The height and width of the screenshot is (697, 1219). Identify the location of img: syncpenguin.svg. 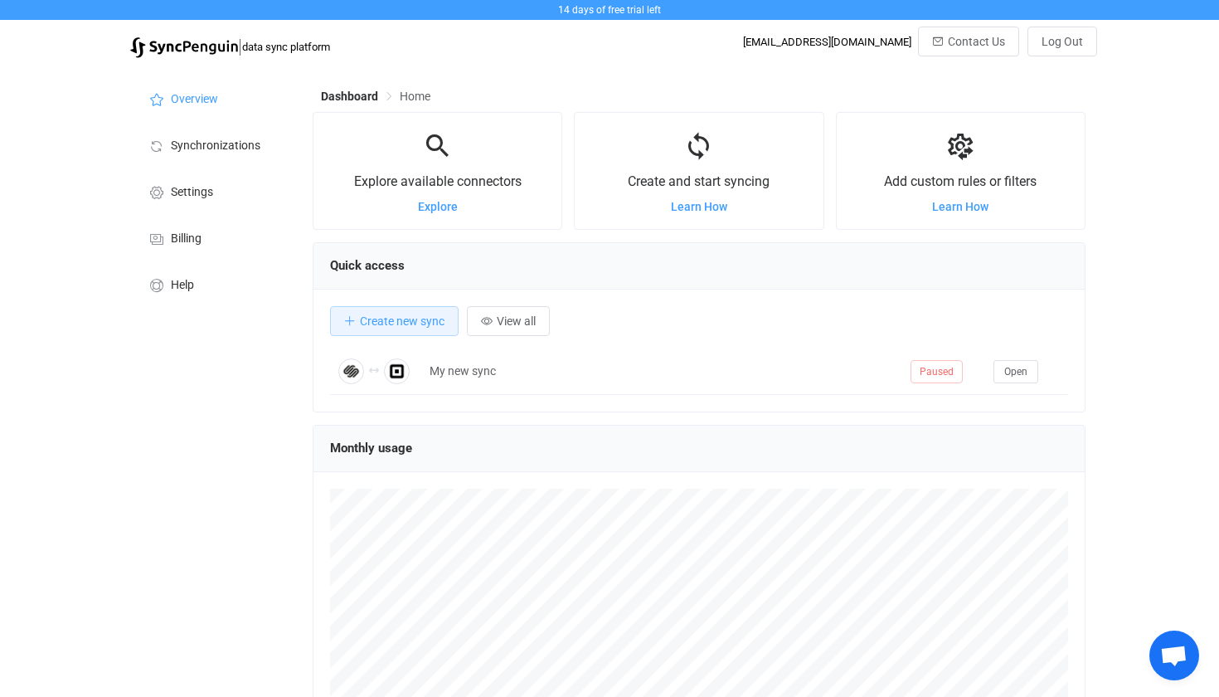
(184, 47).